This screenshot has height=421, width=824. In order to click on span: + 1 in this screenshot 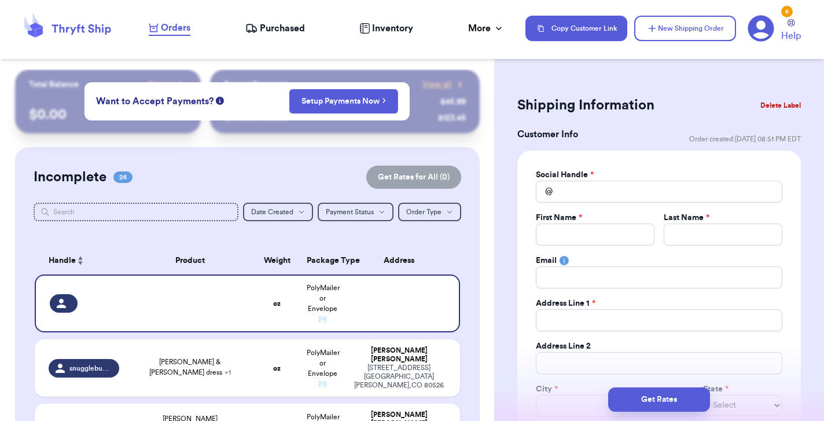, I will do `click(227, 372)`.